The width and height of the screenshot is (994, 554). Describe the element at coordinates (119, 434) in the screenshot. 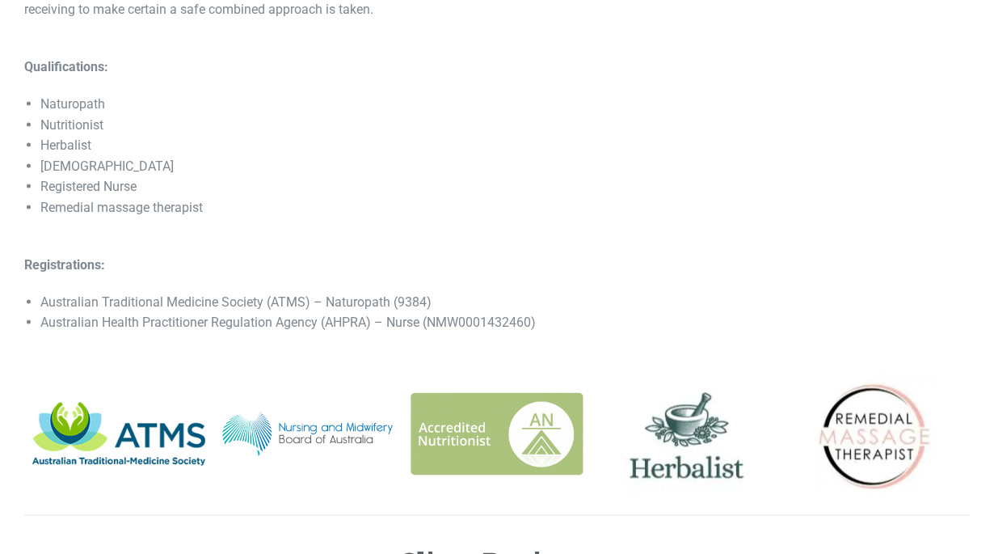

I see `img: Australian Traditional Medicine Society Member` at that location.